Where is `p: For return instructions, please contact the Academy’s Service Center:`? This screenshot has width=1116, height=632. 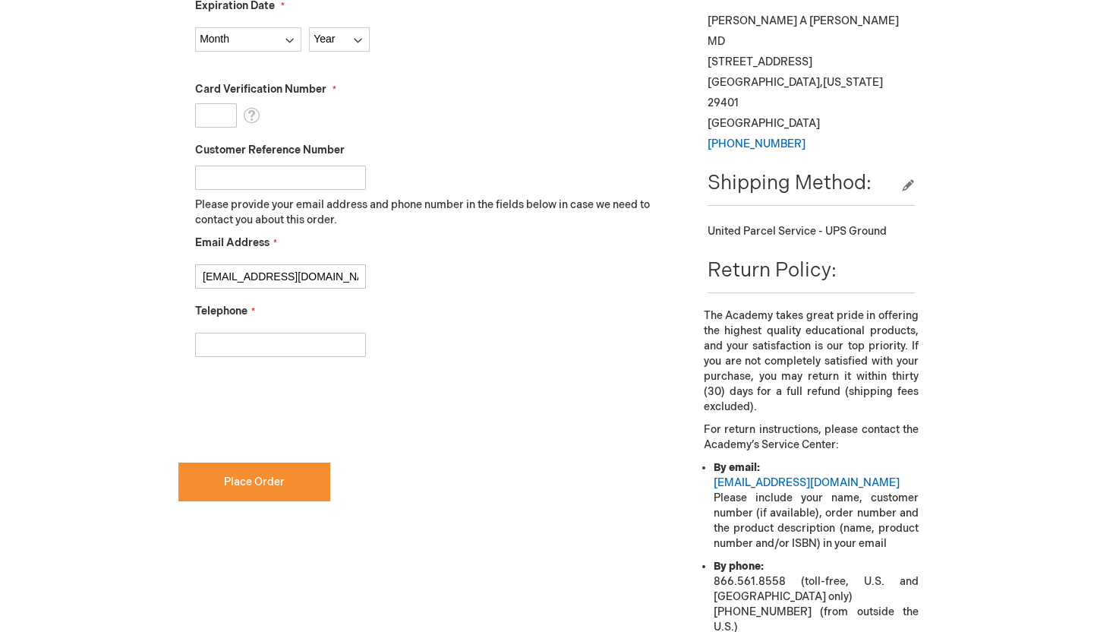 p: For return instructions, please contact the Academy’s Service Center: is located at coordinates (811, 437).